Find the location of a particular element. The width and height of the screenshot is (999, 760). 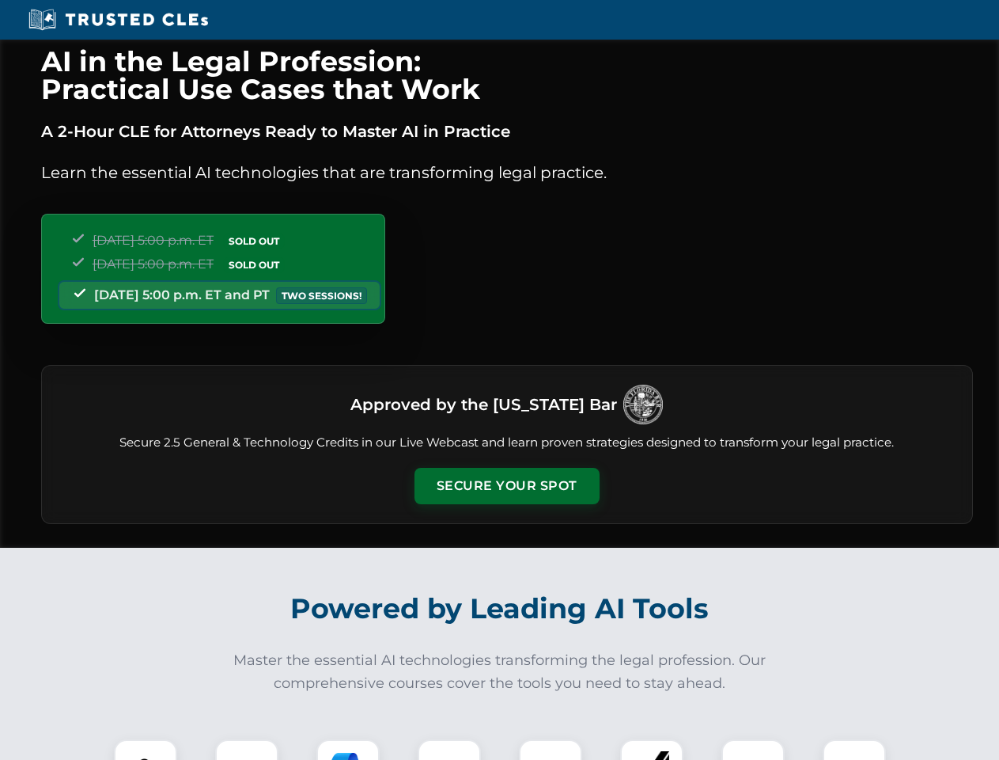

p: Learn the essential AI technologies that are transforming legal practice. is located at coordinates (507, 172).